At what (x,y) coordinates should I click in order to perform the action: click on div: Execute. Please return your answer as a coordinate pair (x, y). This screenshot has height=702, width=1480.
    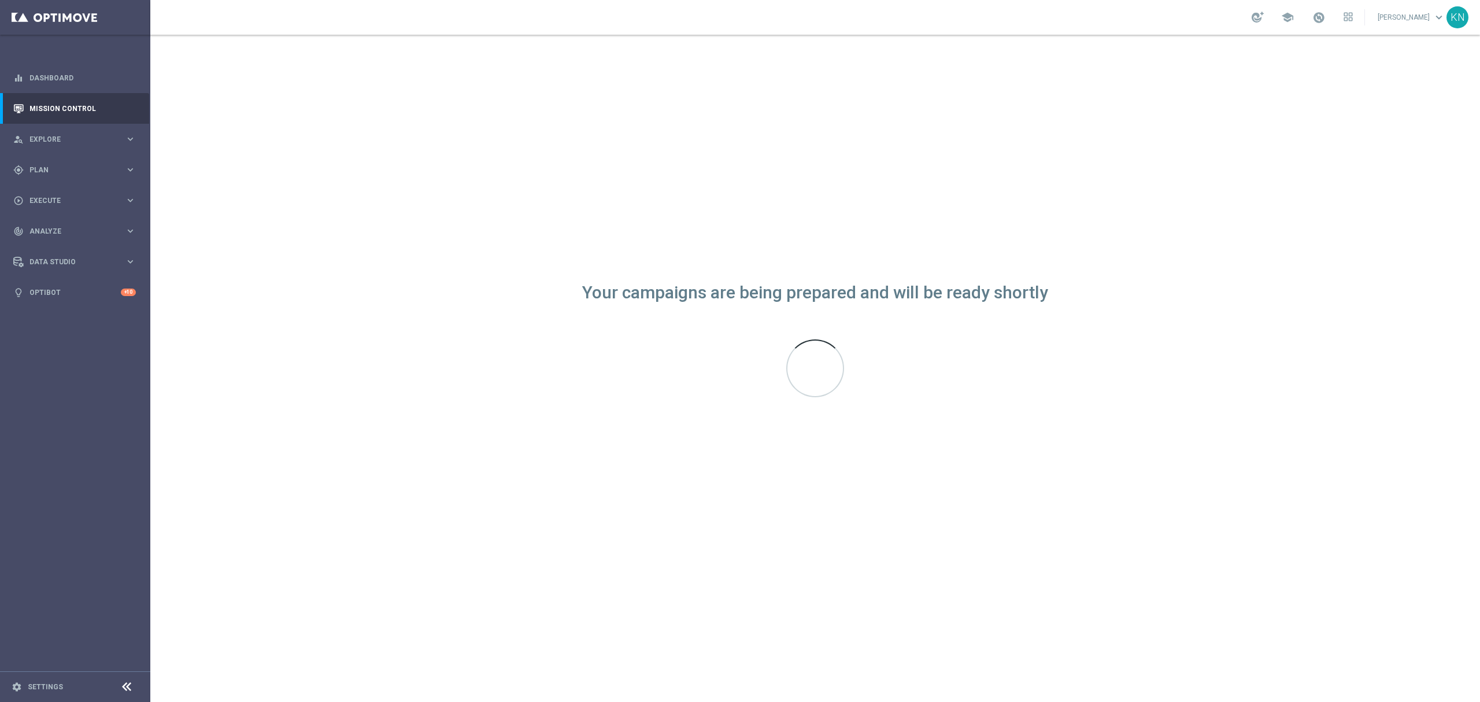
    Looking at the image, I should click on (69, 201).